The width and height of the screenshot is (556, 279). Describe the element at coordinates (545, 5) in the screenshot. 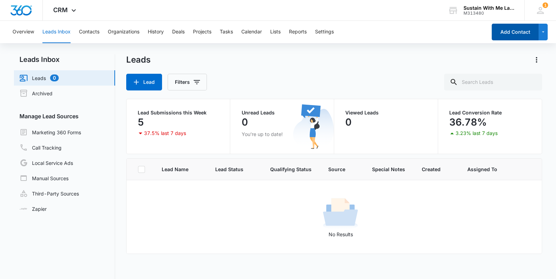

I see `div: notifications count` at that location.